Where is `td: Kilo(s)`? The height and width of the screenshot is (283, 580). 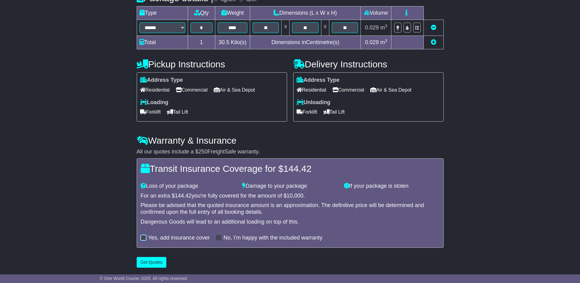
td: Kilo(s) is located at coordinates (233, 43).